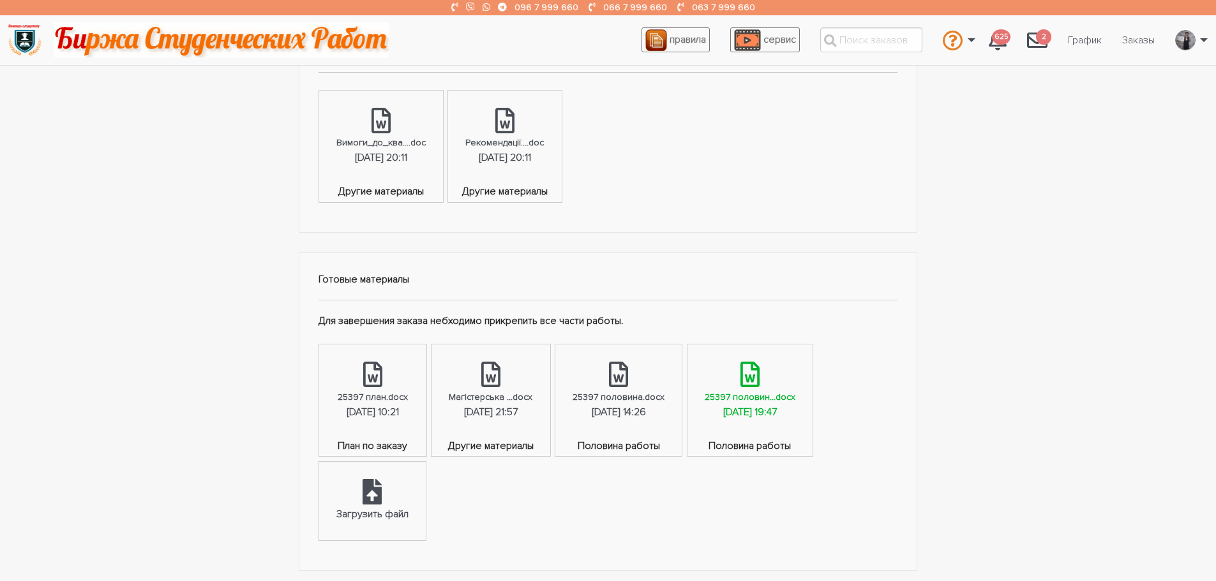 The height and width of the screenshot is (581, 1216). I want to click on a: сервис, so click(764, 40).